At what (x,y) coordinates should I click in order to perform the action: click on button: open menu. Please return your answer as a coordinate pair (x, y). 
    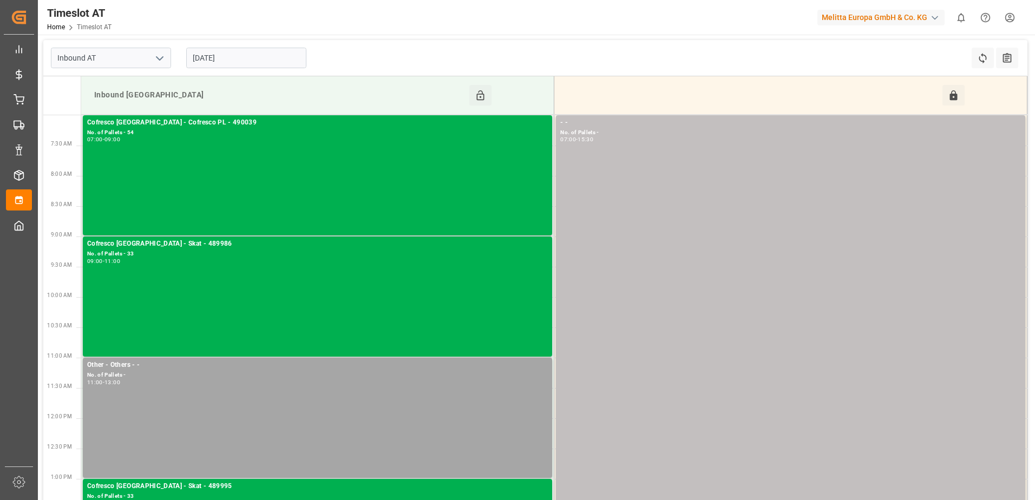
    Looking at the image, I should click on (159, 58).